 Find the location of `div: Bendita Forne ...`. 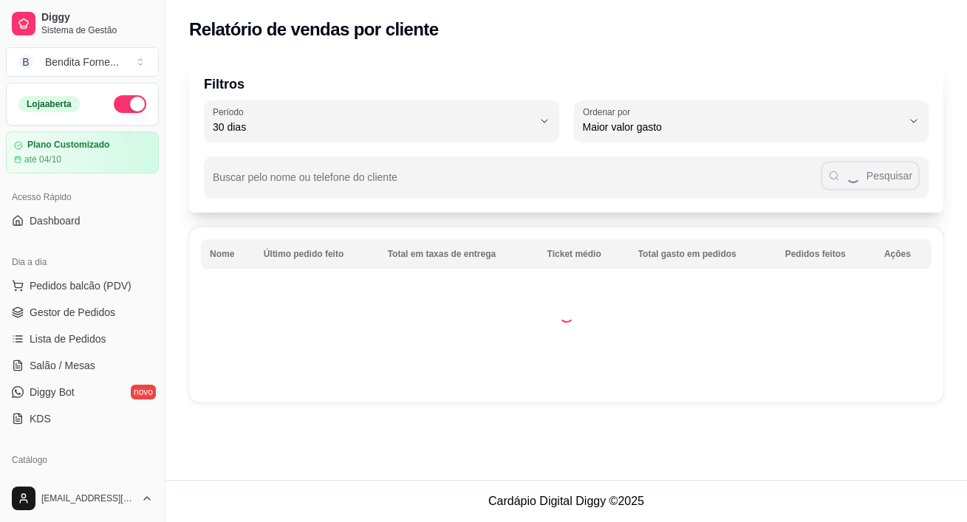

div: Bendita Forne ... is located at coordinates (82, 62).